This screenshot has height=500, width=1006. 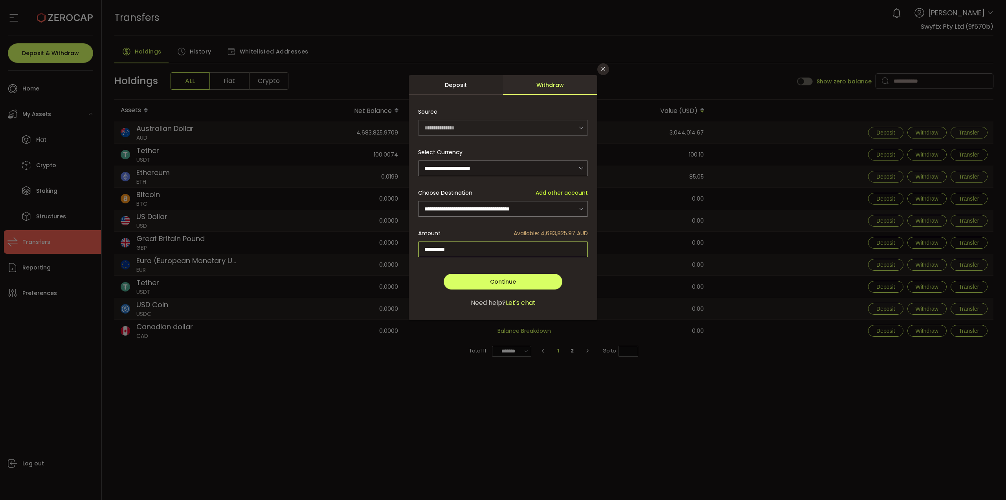 I want to click on span: Source, so click(x=428, y=112).